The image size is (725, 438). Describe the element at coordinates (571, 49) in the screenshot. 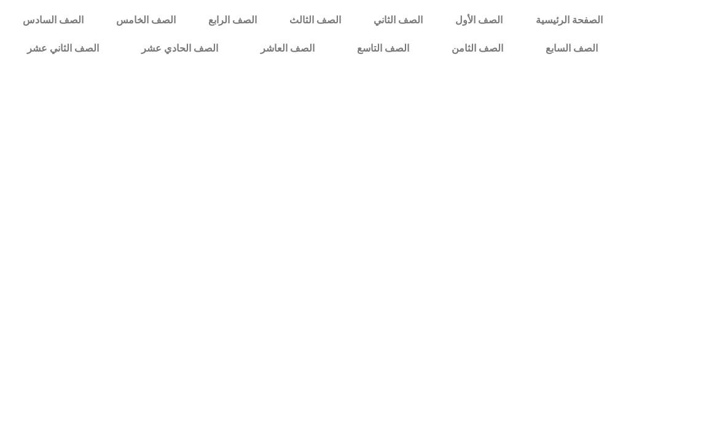

I see `a: الصف السابع` at that location.